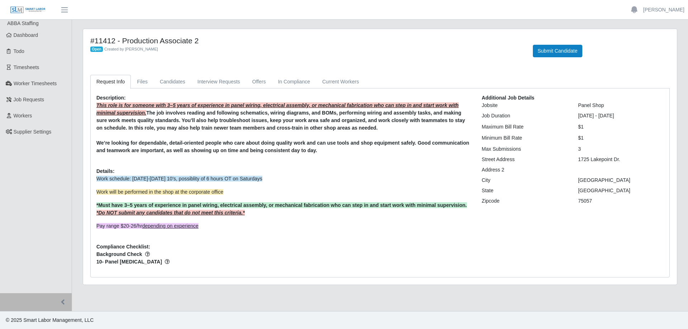 Image resolution: width=688 pixels, height=329 pixels. Describe the element at coordinates (27, 67) in the screenshot. I see `span: Timesheets` at that location.